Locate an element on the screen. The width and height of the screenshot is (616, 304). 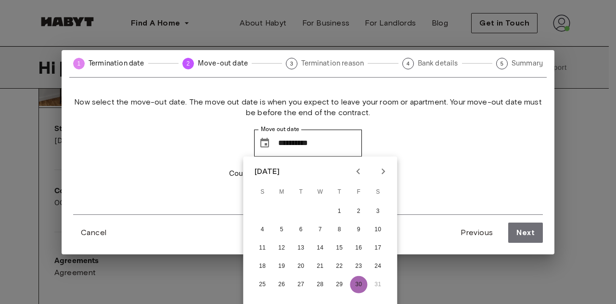
button: 19 is located at coordinates (281, 266).